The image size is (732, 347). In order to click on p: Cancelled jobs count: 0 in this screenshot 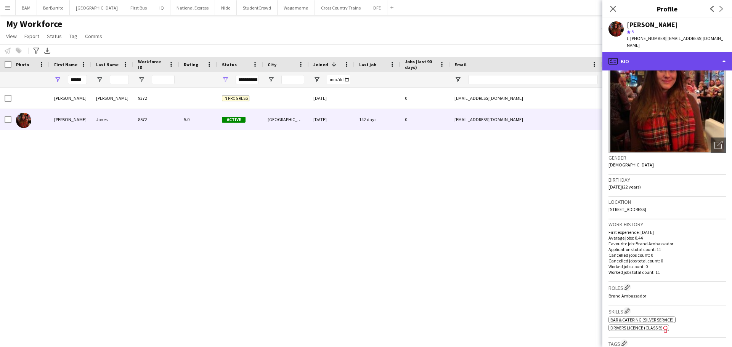, I will do `click(668, 255)`.